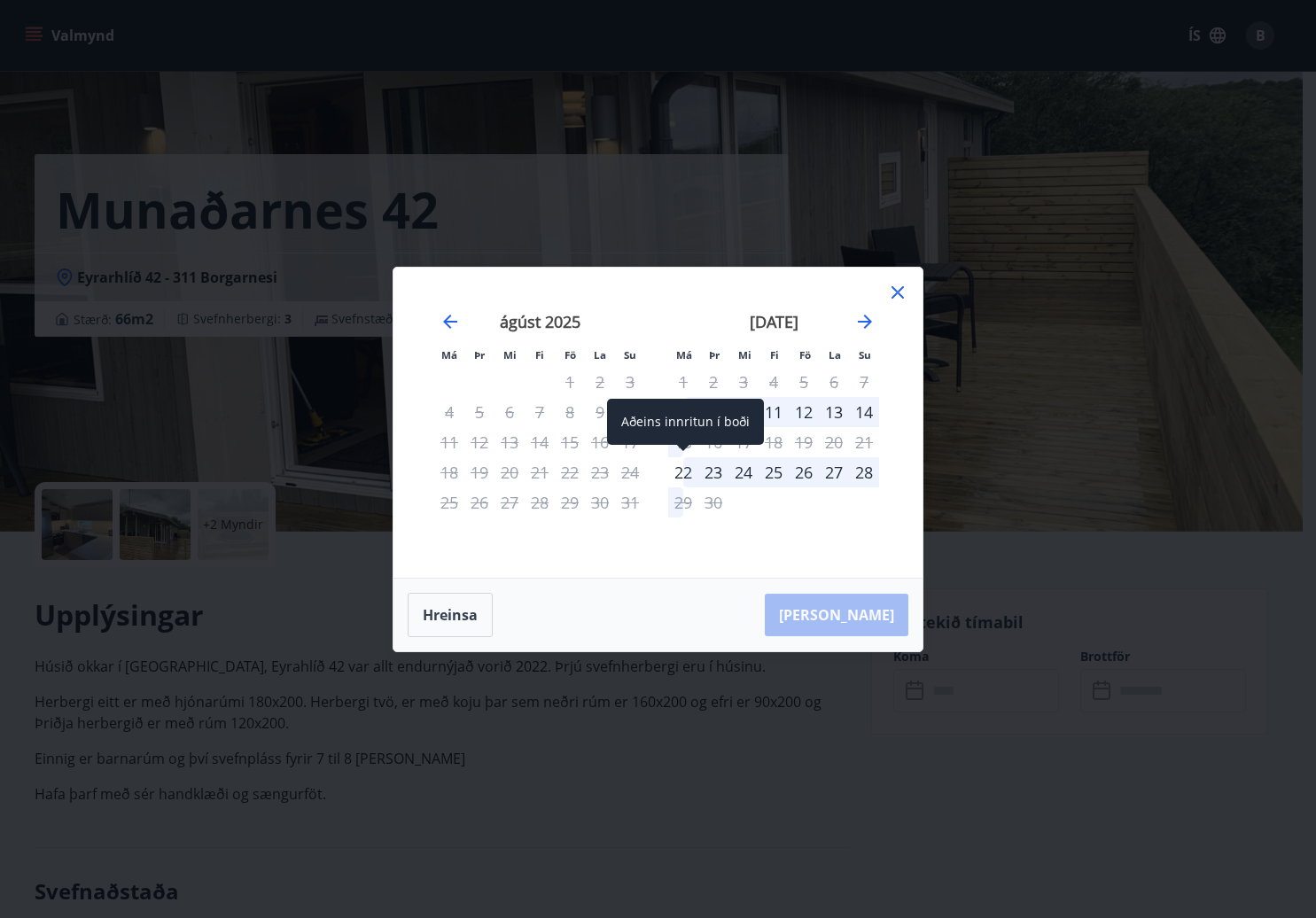  I want to click on td: Not available. miðvikudagur, 20. ágúst 2025, so click(509, 472).